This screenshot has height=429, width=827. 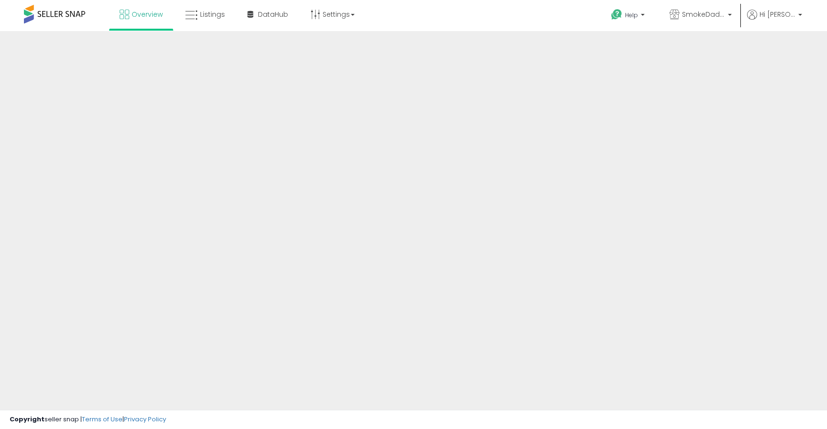 I want to click on span: DataHub, so click(x=273, y=14).